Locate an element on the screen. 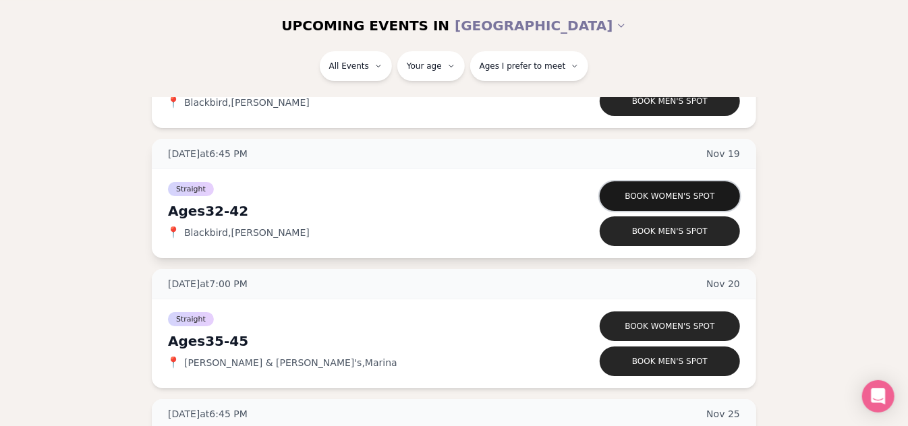  span: Ages I prefer to meet is located at coordinates (523, 66).